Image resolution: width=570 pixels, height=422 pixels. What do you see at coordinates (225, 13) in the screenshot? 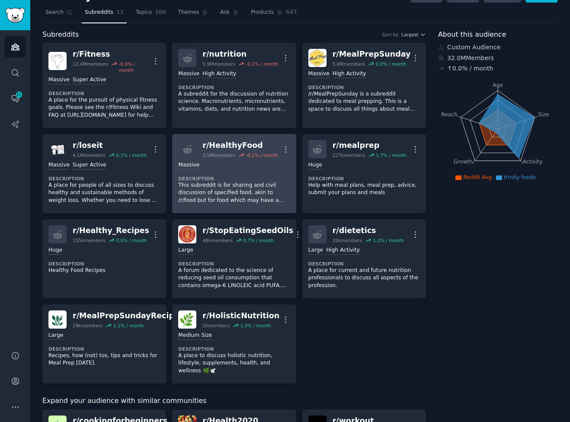
I see `span: Ask` at bounding box center [225, 13].